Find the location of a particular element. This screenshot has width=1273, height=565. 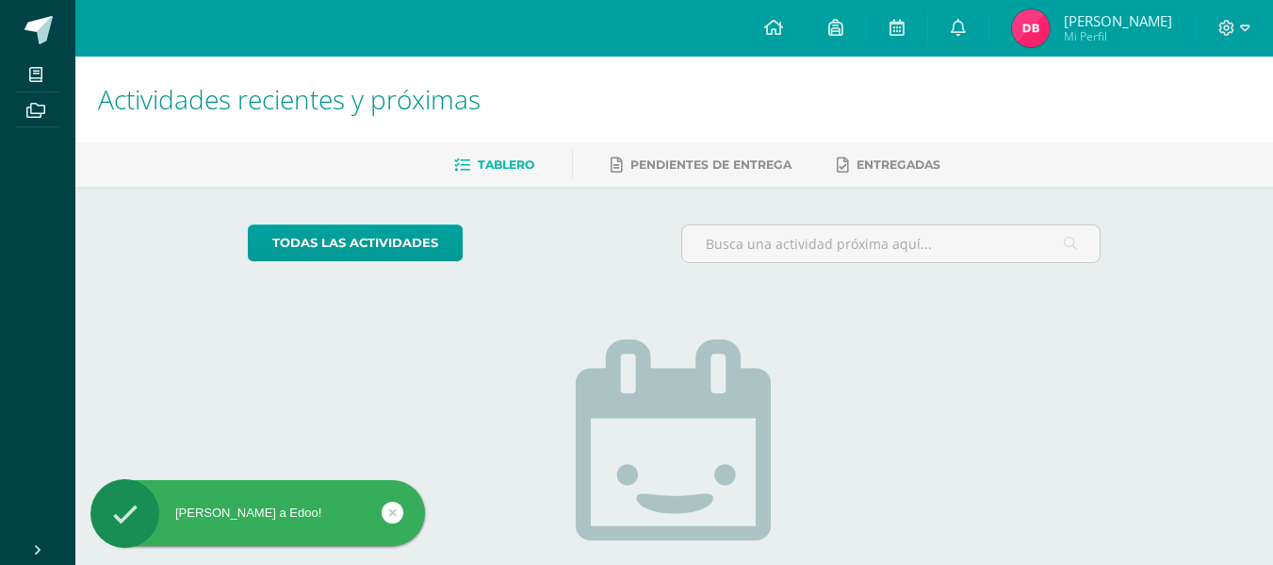

span: Actividades recientes y próximas is located at coordinates (289, 99).